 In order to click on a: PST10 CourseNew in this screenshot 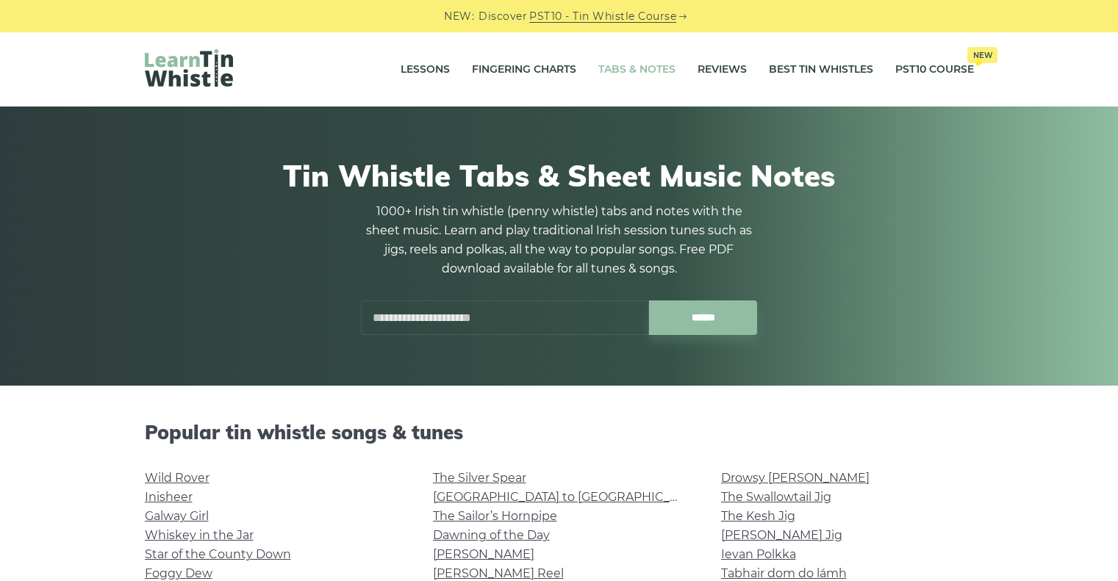, I will do `click(934, 70)`.